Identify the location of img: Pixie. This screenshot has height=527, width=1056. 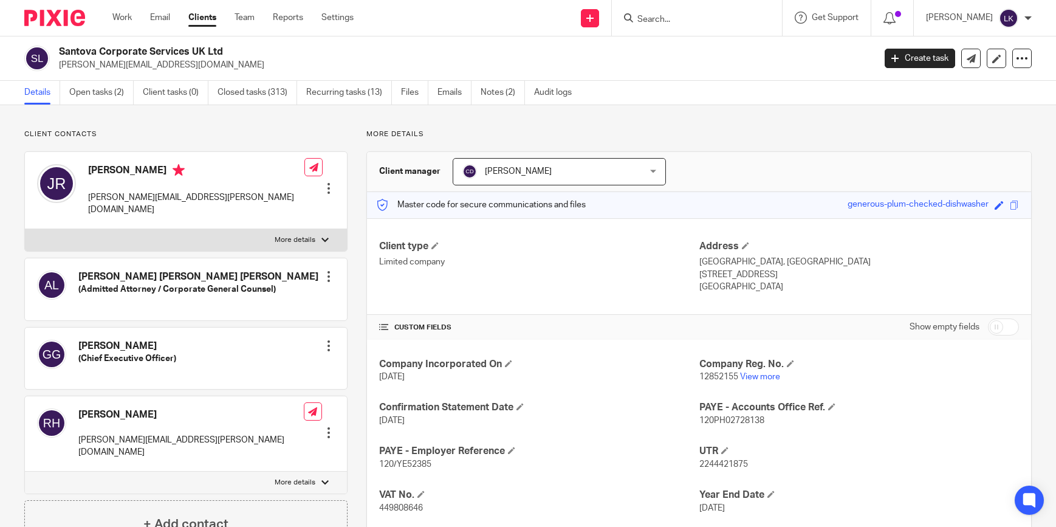
(55, 18).